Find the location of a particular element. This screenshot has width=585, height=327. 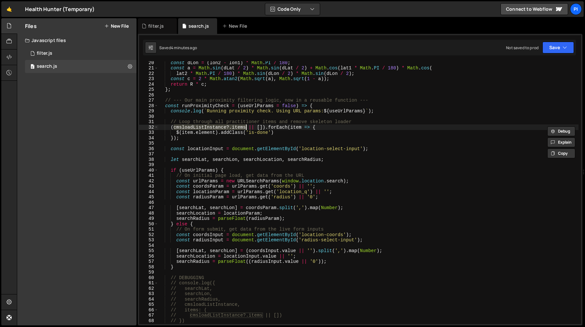

div: 26 is located at coordinates (149, 95).